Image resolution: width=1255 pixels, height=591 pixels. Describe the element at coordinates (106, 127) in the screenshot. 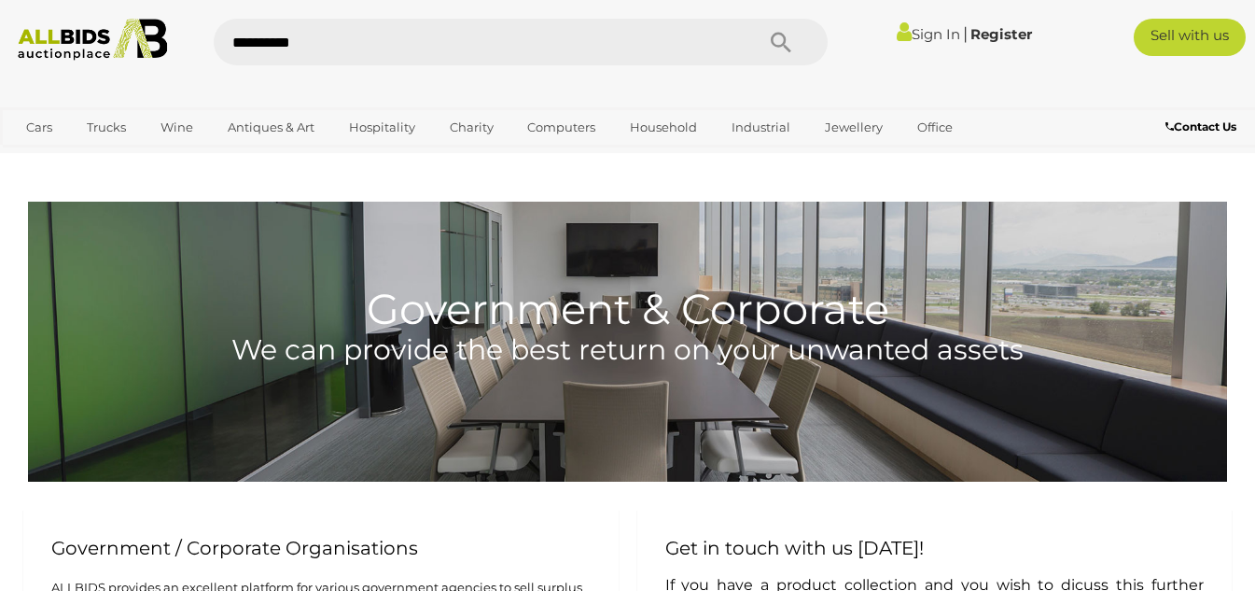

I see `a: Trucks` at that location.